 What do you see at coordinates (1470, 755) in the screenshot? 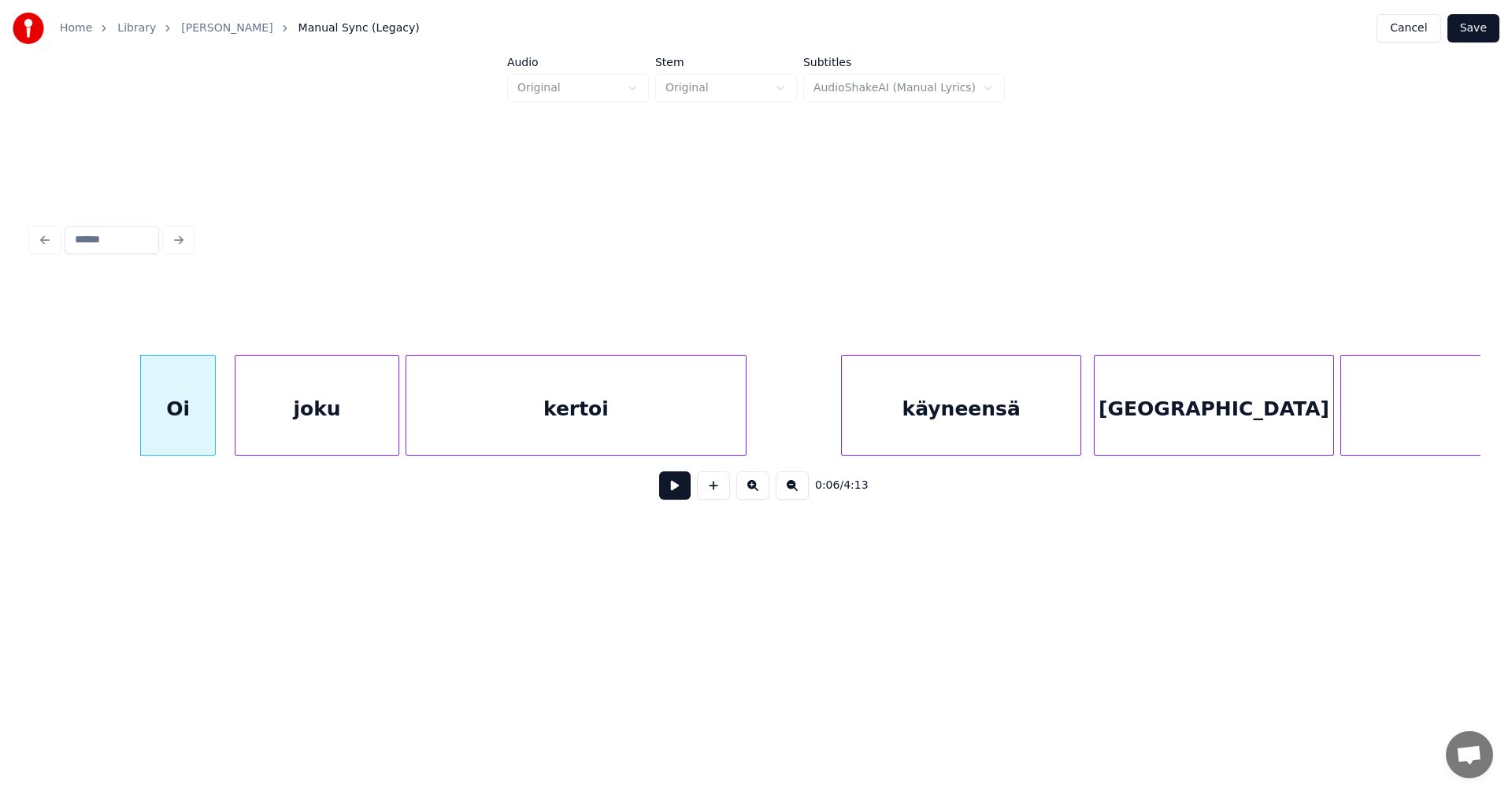
I see `a: Avoin keskustelu` at bounding box center [1470, 755].